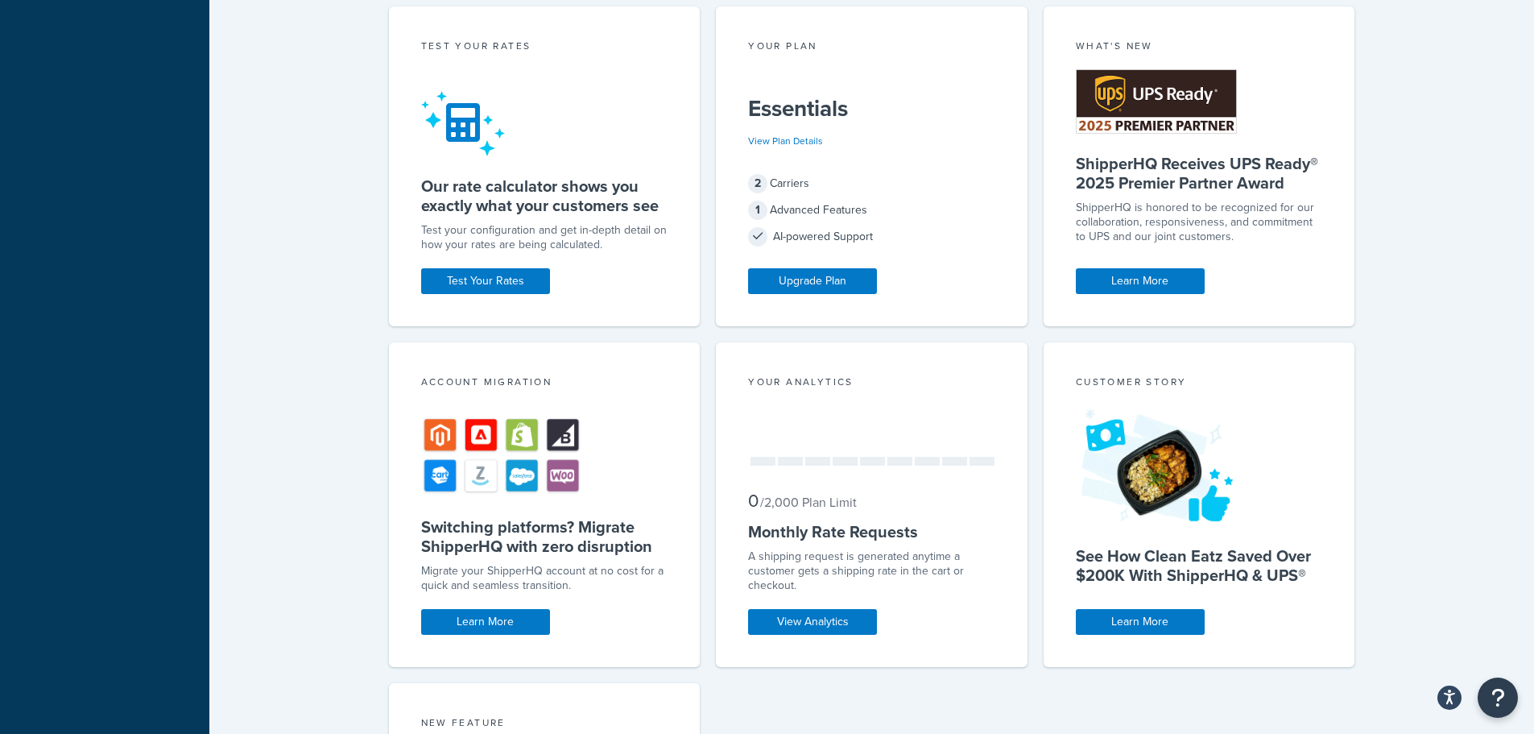 The image size is (1534, 734). What do you see at coordinates (871, 532) in the screenshot?
I see `h5: Monthly Rate Requests` at bounding box center [871, 532].